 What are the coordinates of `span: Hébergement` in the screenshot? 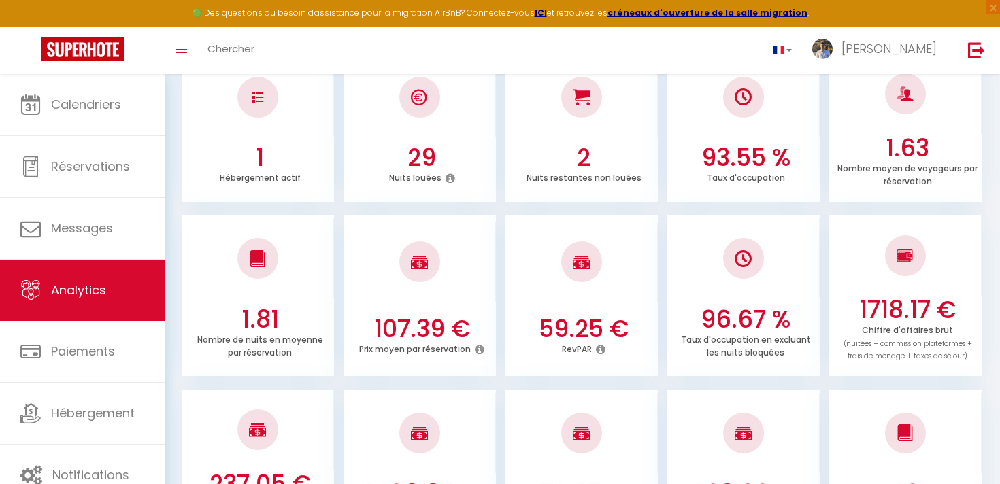 It's located at (92, 413).